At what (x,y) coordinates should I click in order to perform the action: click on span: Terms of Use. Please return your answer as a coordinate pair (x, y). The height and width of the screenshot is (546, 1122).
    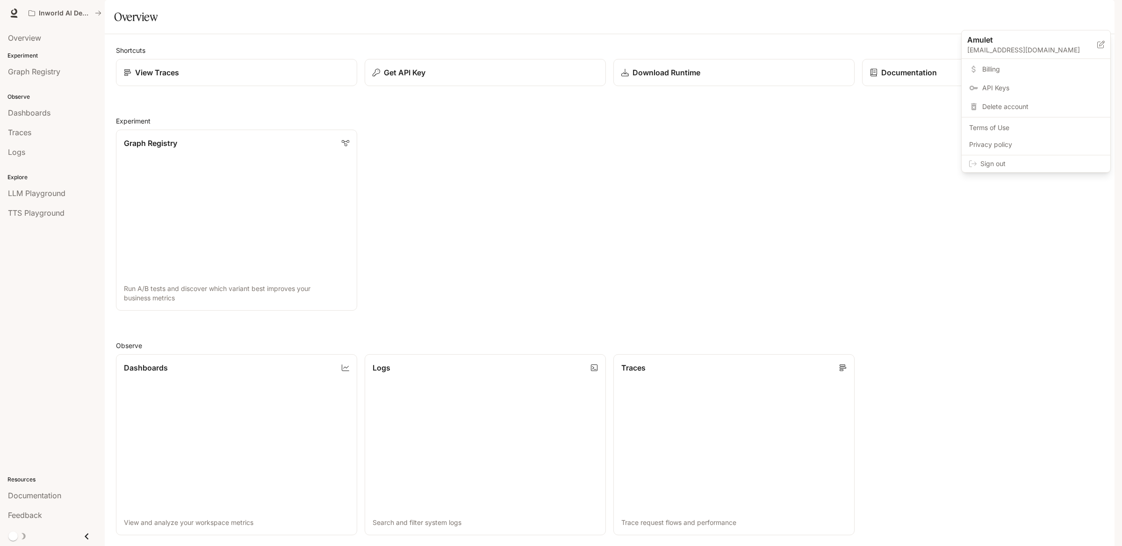
    Looking at the image, I should click on (1036, 128).